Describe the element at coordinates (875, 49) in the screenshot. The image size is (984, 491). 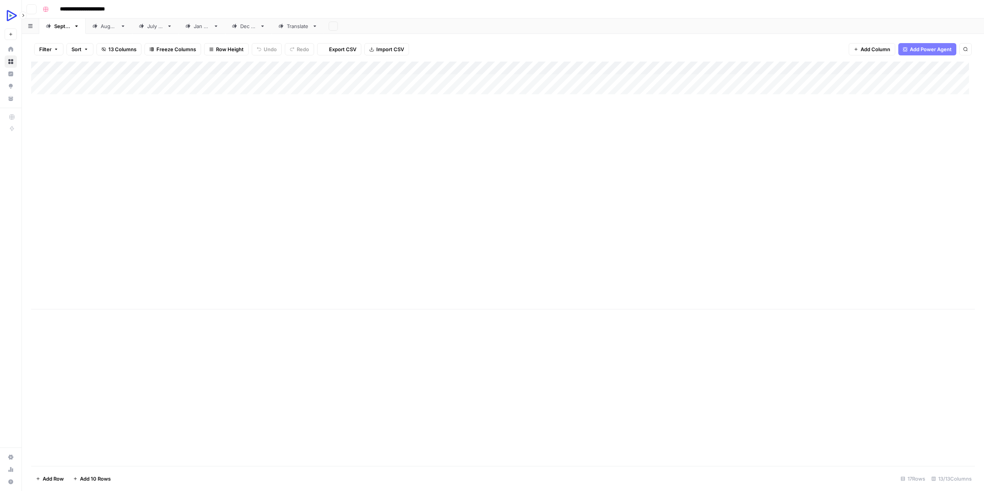
I see `span: Add Column` at that location.